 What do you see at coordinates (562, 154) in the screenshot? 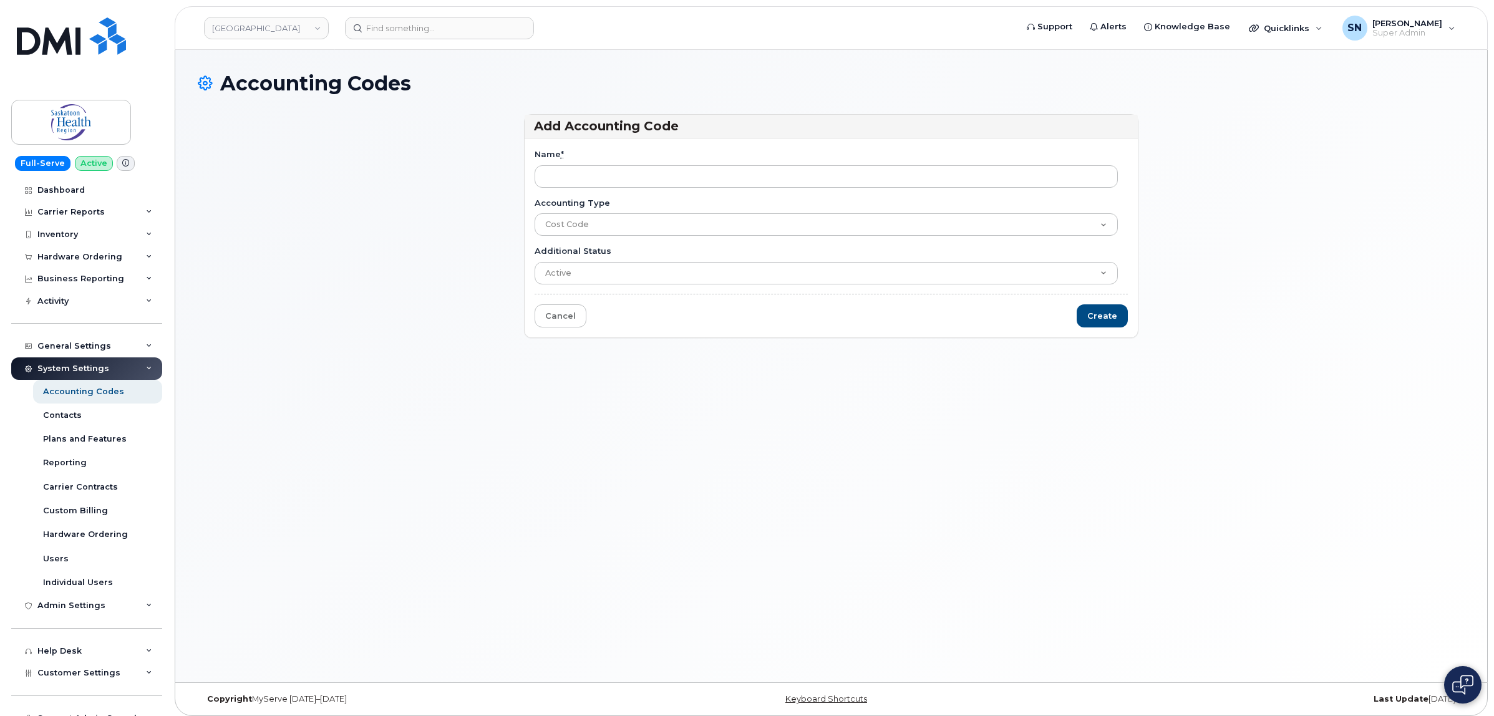
I see `abbr: required` at bounding box center [562, 154].